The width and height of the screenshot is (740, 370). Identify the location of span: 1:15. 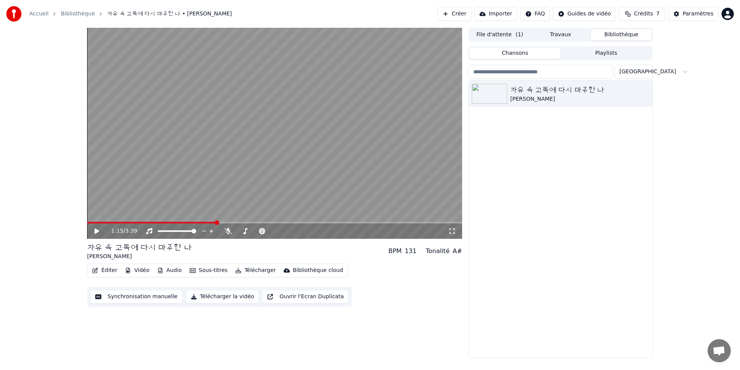
(117, 231).